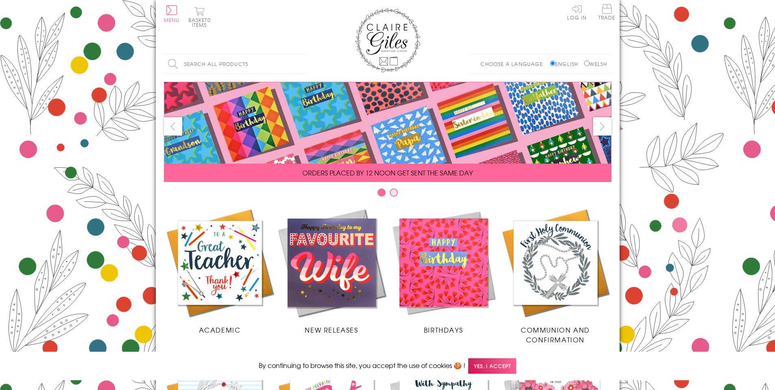 Image resolution: width=775 pixels, height=390 pixels. I want to click on span: New Releases, so click(331, 329).